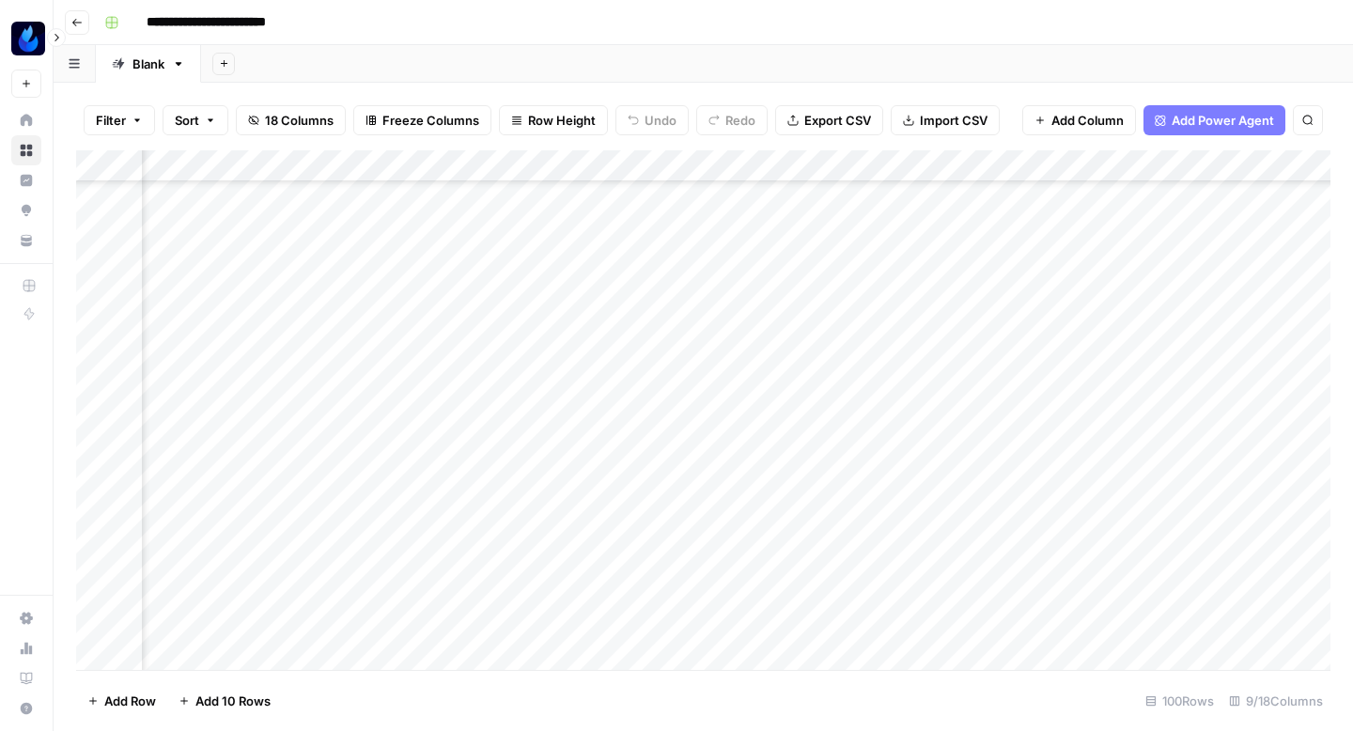 This screenshot has height=731, width=1353. What do you see at coordinates (652, 120) in the screenshot?
I see `button: Undo` at bounding box center [652, 120].